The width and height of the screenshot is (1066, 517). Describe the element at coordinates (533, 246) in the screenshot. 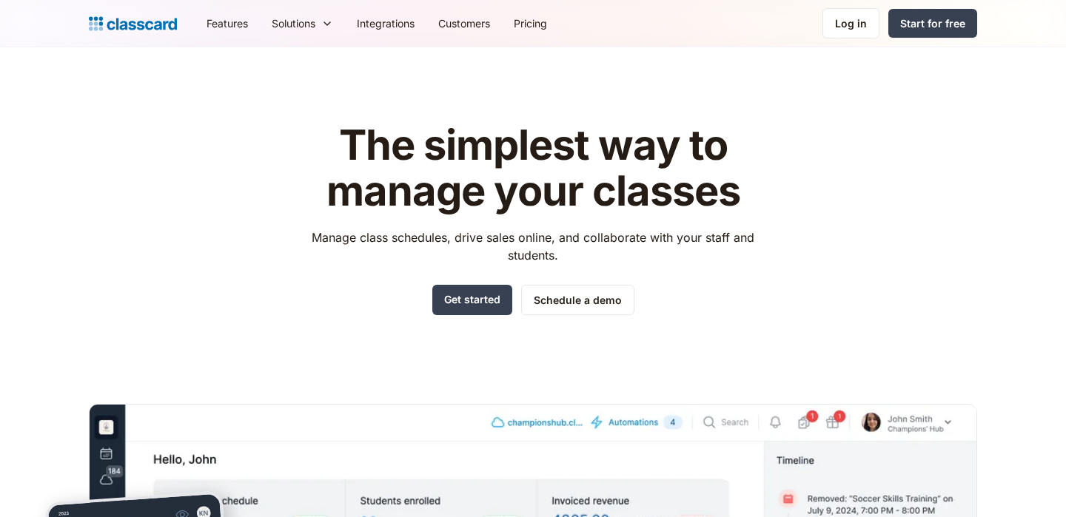

I see `p: Manage class schedules, drive sales online, and collaborate with your staff and students.` at that location.